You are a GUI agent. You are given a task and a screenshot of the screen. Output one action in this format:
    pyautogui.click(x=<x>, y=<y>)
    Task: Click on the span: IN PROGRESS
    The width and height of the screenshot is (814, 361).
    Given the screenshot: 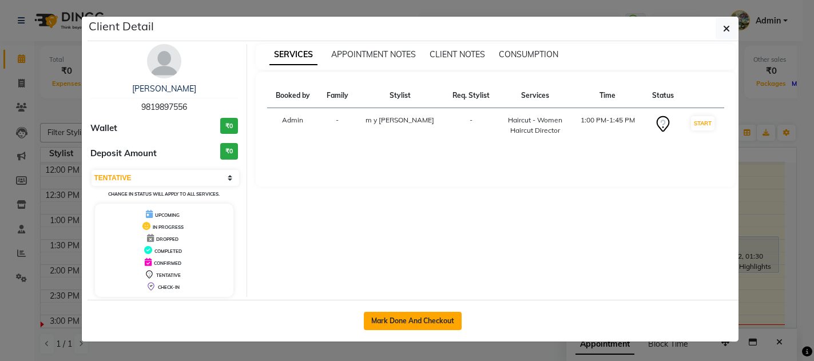 What is the action you would take?
    pyautogui.click(x=168, y=227)
    